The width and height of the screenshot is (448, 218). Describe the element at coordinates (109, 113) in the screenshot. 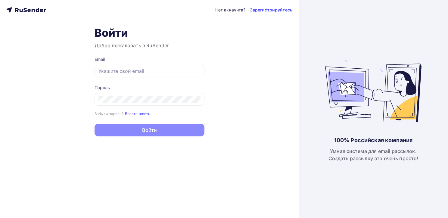

I see `small: Забыли пароль?` at that location.